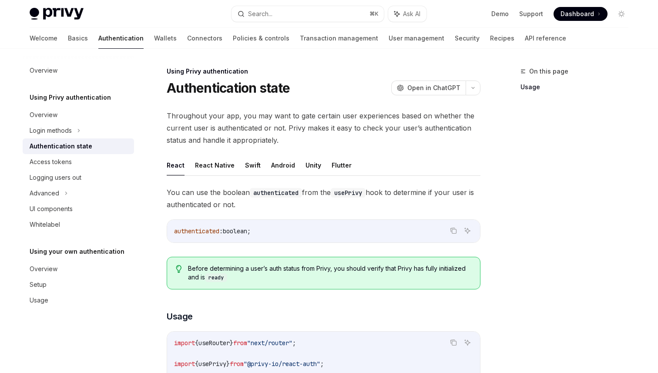 This screenshot has width=658, height=373. Describe the element at coordinates (260, 14) in the screenshot. I see `div: Search...` at that location.